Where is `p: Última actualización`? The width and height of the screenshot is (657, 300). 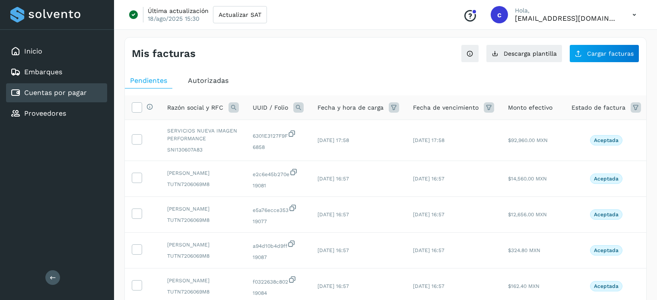
p: Última actualización is located at coordinates (178, 11).